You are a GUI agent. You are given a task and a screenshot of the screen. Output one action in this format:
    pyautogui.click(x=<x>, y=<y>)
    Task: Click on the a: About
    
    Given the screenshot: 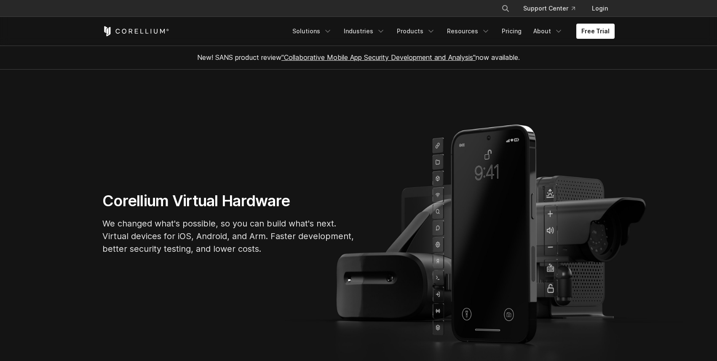 What is the action you would take?
    pyautogui.click(x=548, y=31)
    